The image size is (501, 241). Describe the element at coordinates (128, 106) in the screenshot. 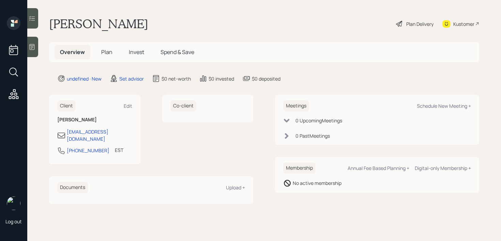

I see `div: Edit` at that location.